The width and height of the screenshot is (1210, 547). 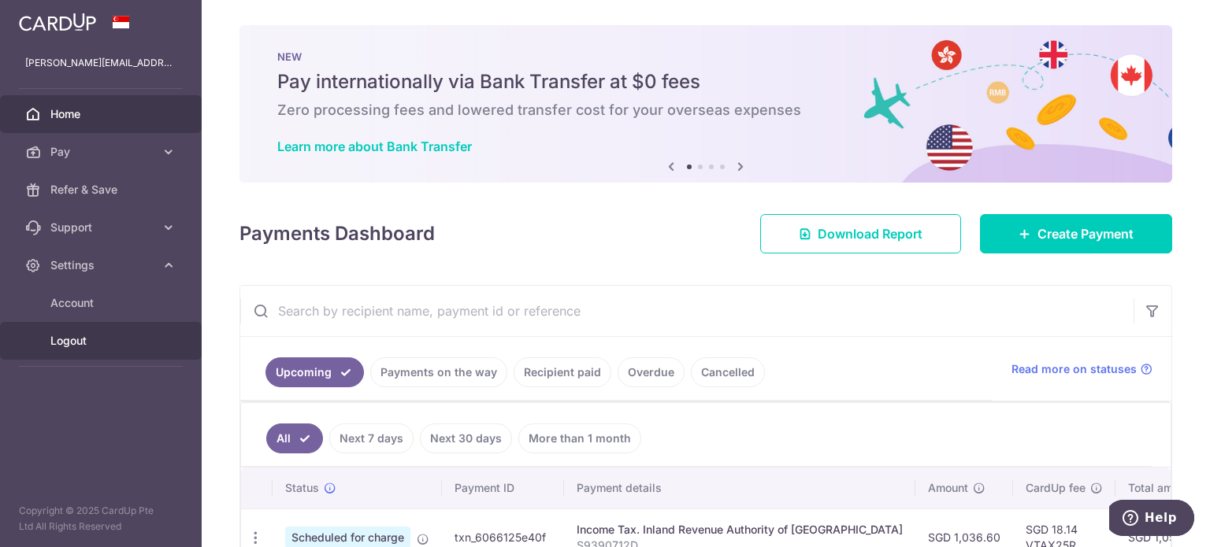 What do you see at coordinates (314, 372) in the screenshot?
I see `a: Upcoming` at bounding box center [314, 372].